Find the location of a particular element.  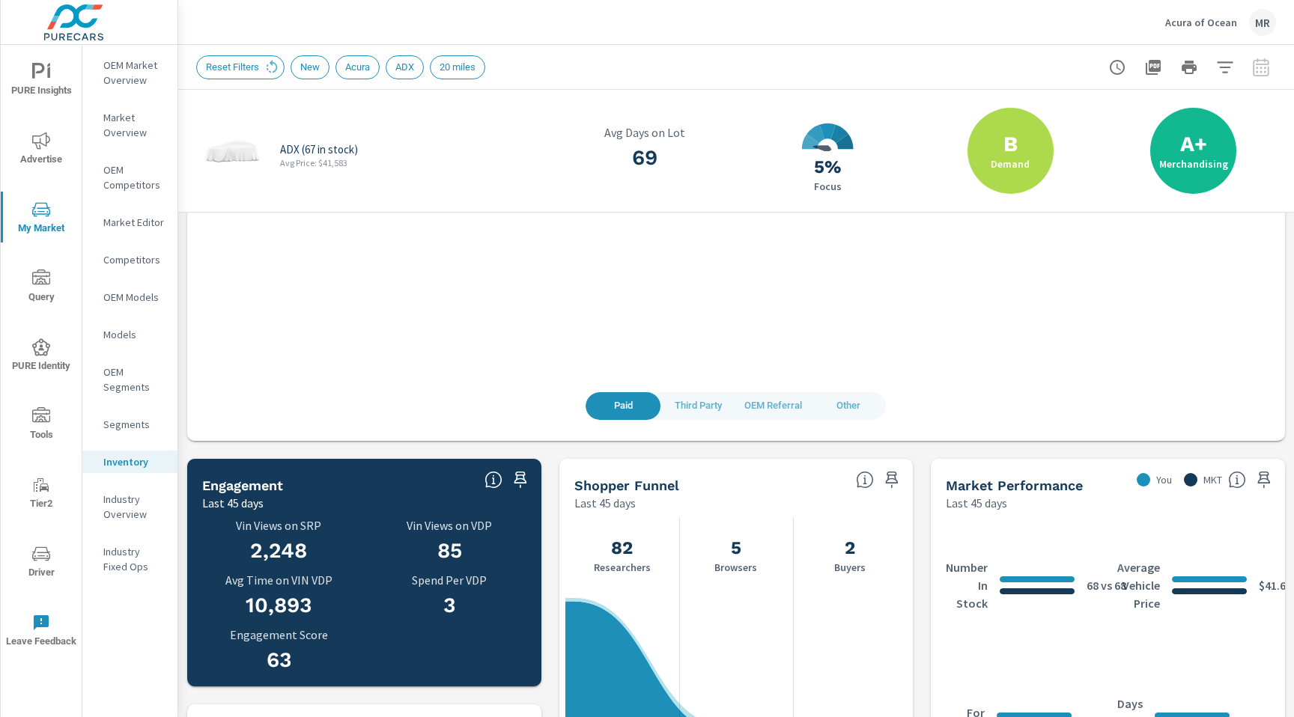

div: OEM Competitors is located at coordinates (130, 177).